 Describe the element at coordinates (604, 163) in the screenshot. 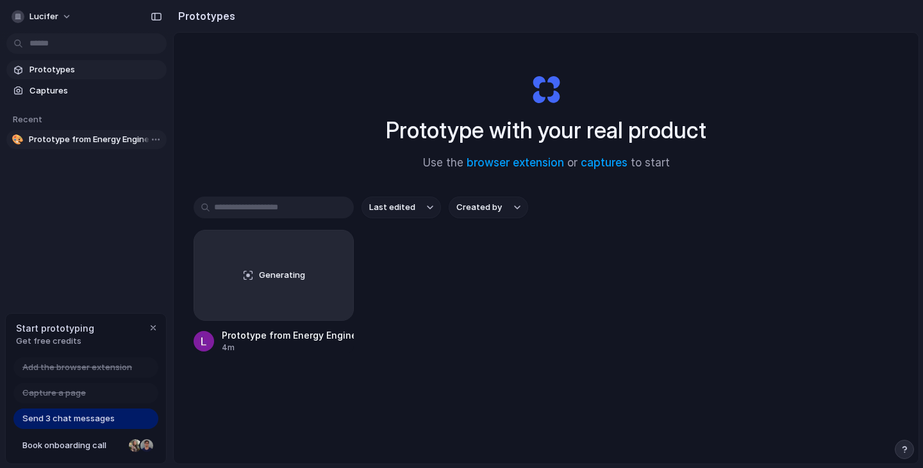

I see `a: captures` at that location.